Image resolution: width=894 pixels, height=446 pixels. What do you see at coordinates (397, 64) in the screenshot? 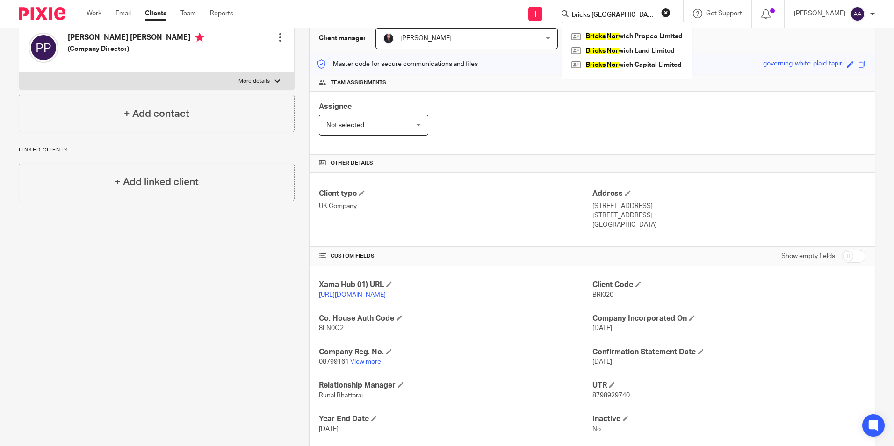
I see `p: Master code for secure communications and files` at bounding box center [397, 64].